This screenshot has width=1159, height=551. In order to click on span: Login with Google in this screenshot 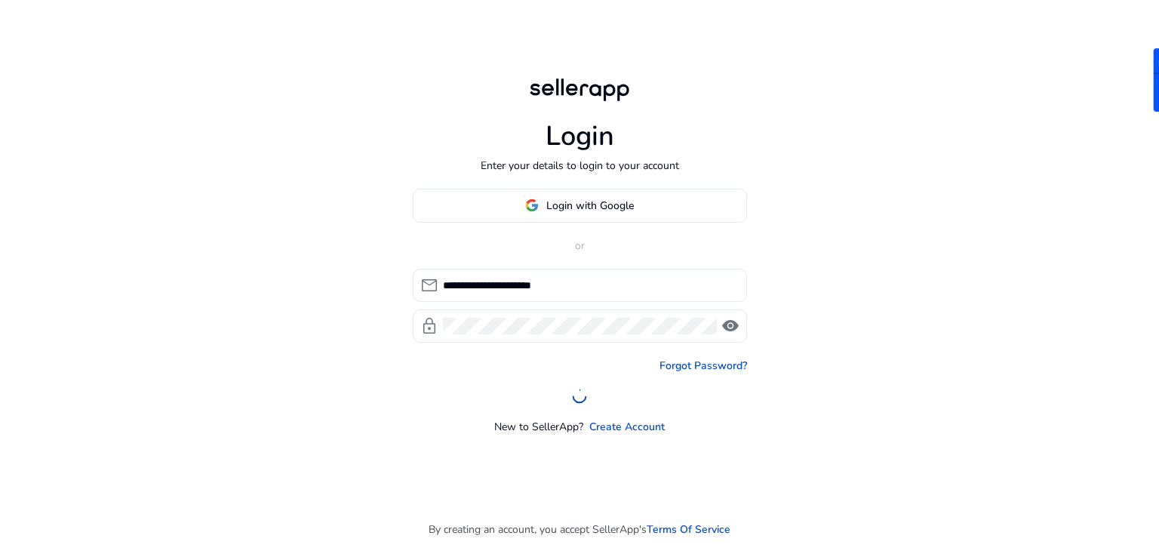, I will do `click(590, 205)`.